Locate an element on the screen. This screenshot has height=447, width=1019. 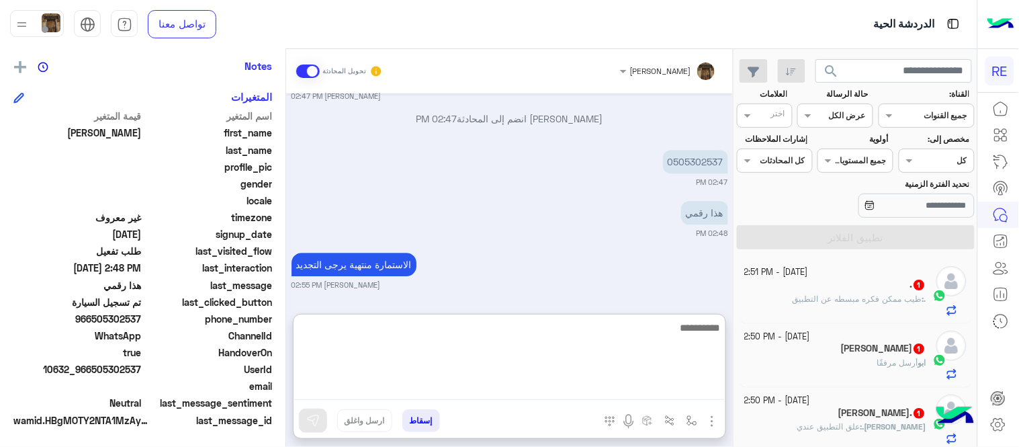
span: طيب ممكن فكره مبسطه عن التطبيق is located at coordinates (857, 298).